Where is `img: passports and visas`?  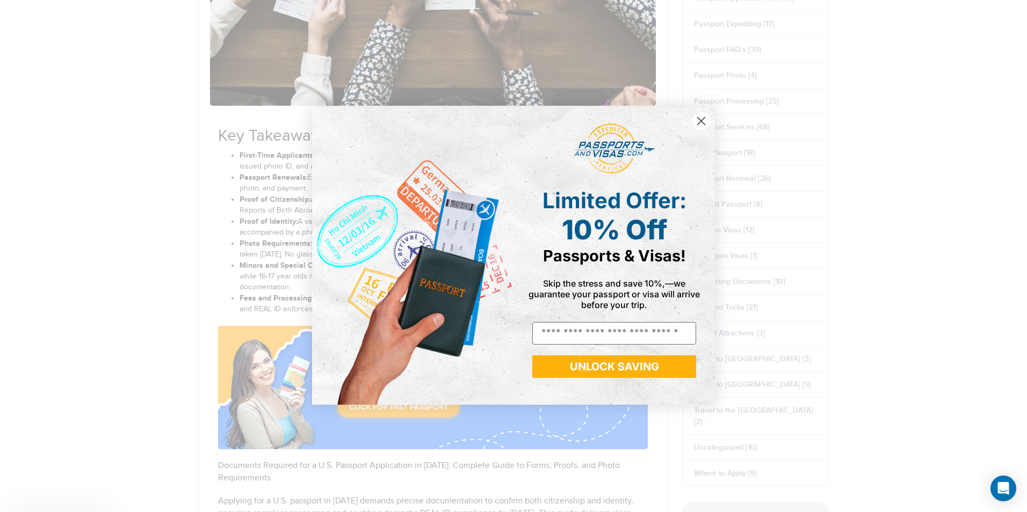 img: passports and visas is located at coordinates (614, 149).